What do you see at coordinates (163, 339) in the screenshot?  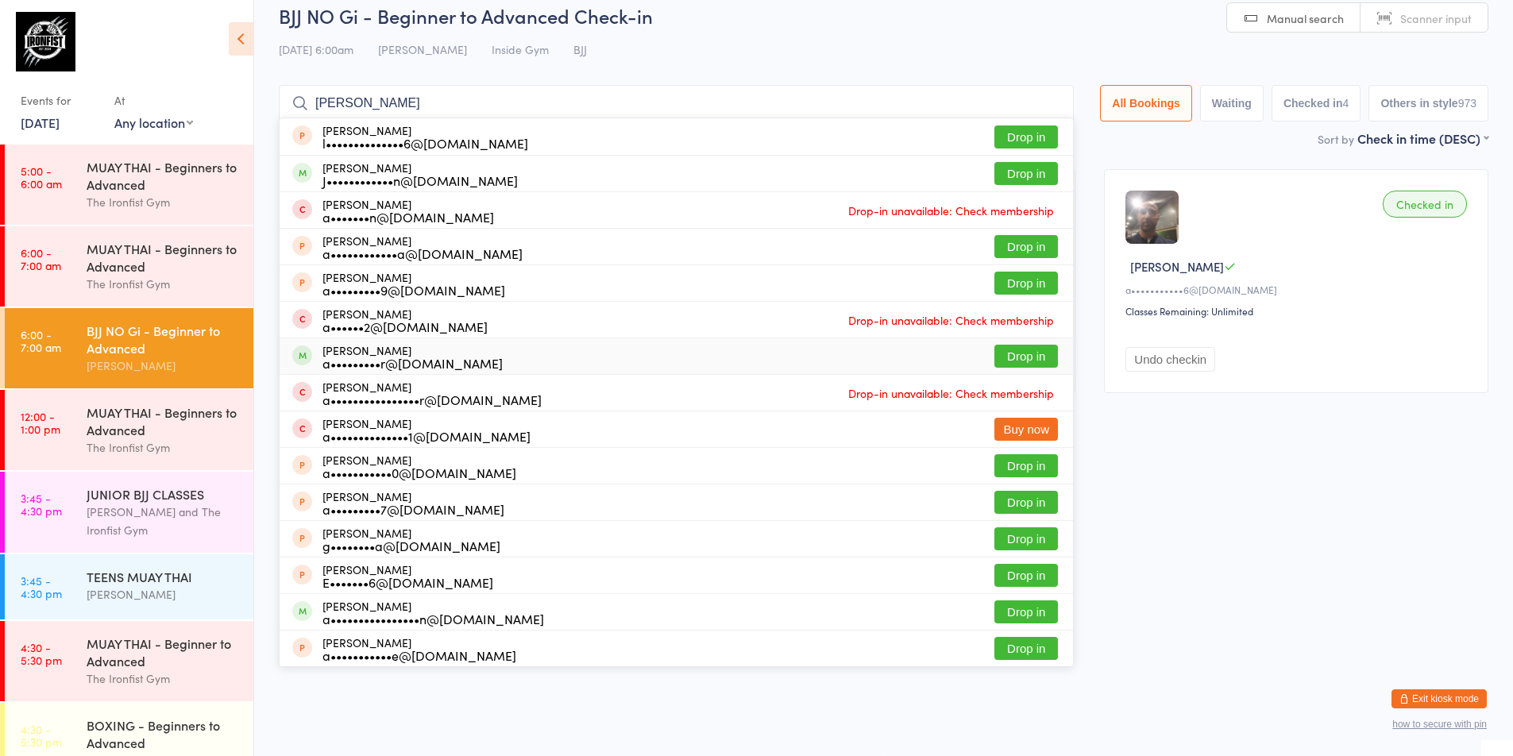 I see `div: BJJ NO Gi - Beginner to Advanced` at bounding box center [163, 339].